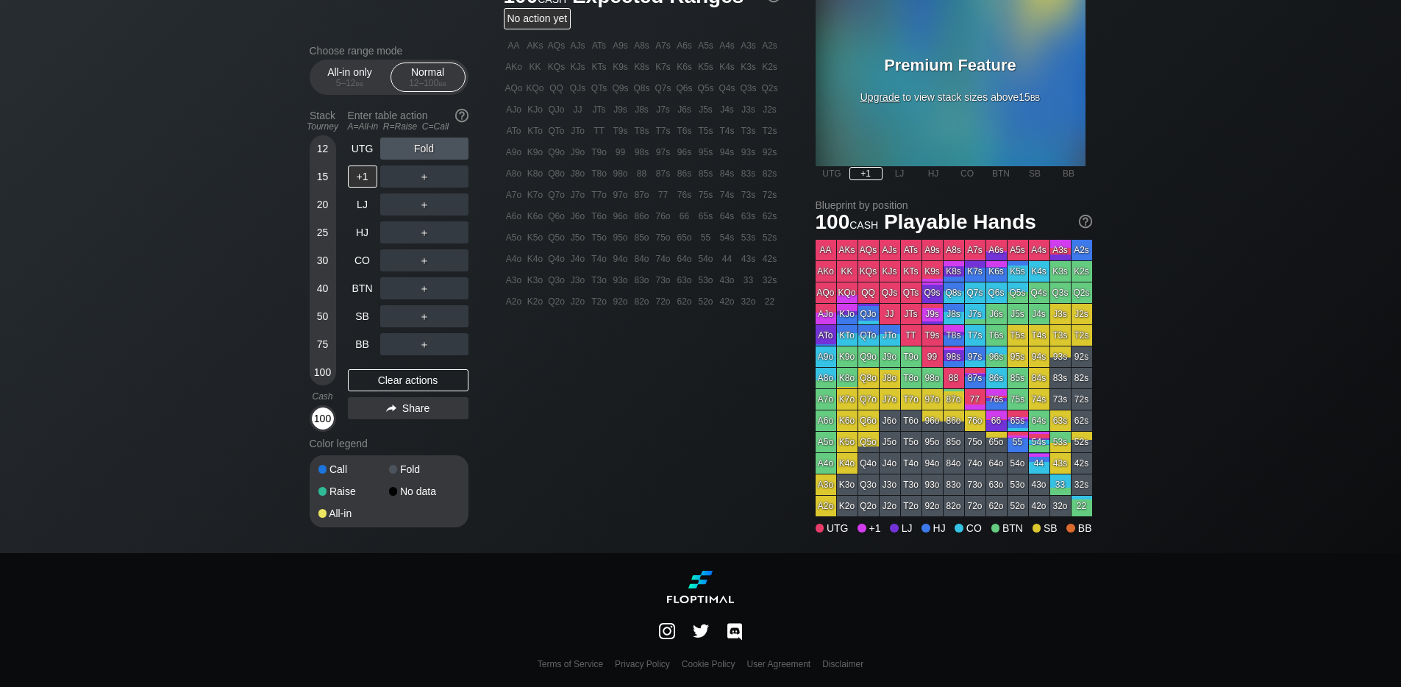 The image size is (1401, 687). I want to click on div: Q9o, so click(557, 152).